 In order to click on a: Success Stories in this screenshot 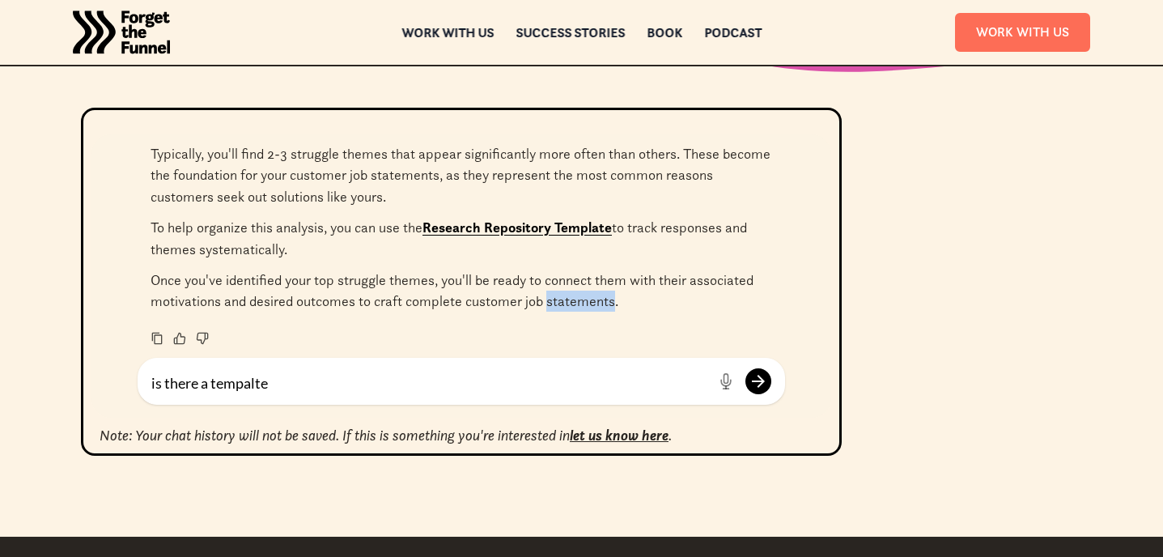, I will do `click(570, 32)`.